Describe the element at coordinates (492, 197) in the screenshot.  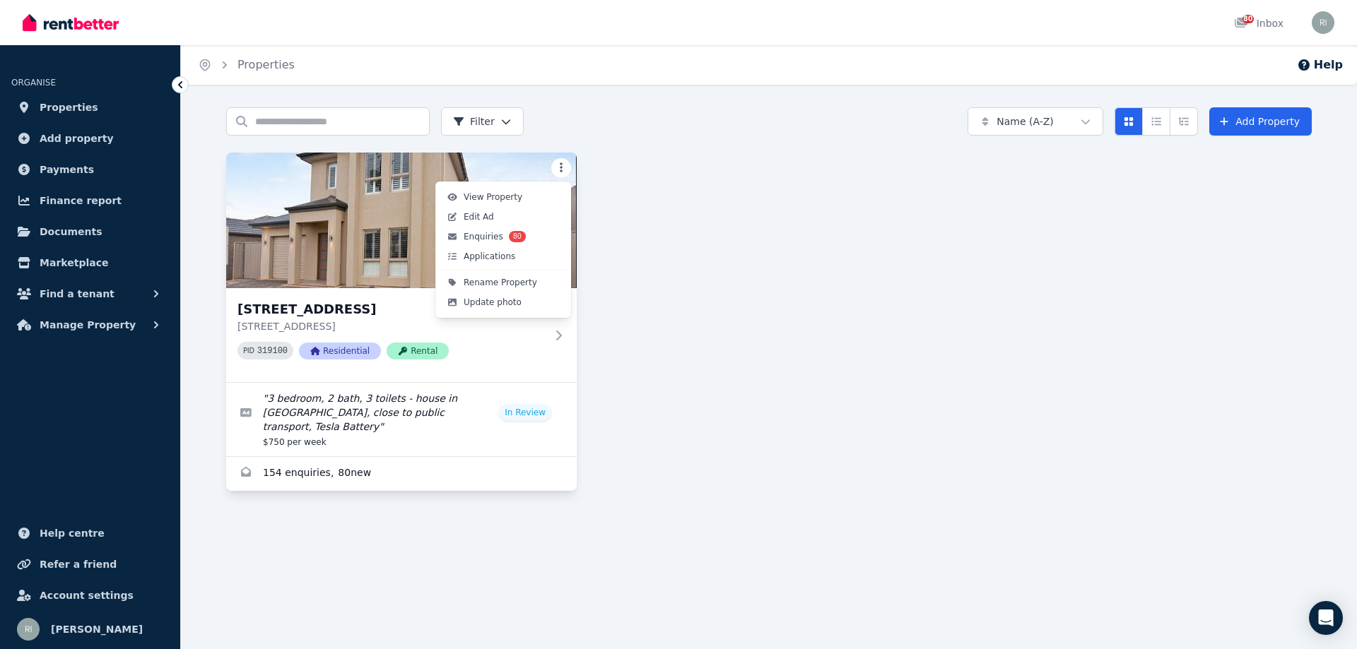
I see `span: View Property` at that location.